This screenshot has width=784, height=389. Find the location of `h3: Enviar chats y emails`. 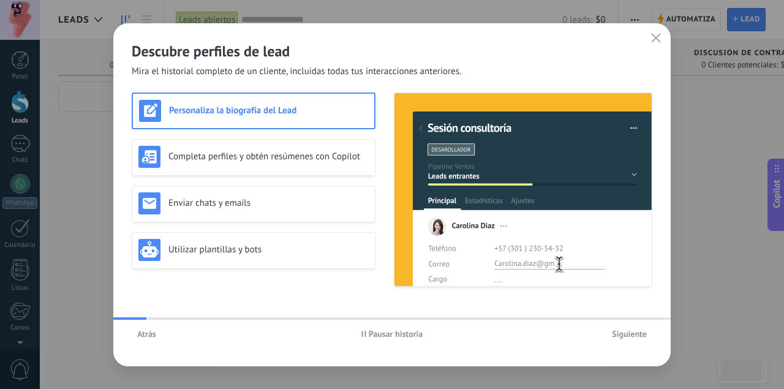

h3: Enviar chats y emails is located at coordinates (268, 203).